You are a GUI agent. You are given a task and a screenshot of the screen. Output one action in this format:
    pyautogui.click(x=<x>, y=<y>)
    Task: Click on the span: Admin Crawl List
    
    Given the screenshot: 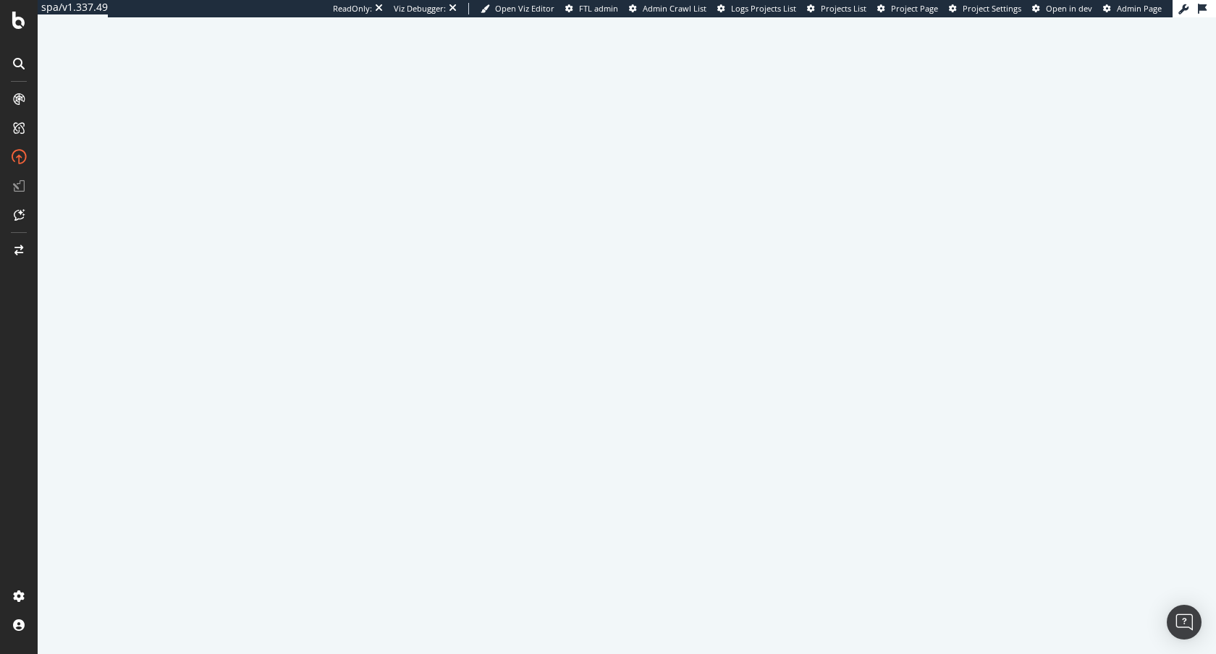 What is the action you would take?
    pyautogui.click(x=674, y=8)
    